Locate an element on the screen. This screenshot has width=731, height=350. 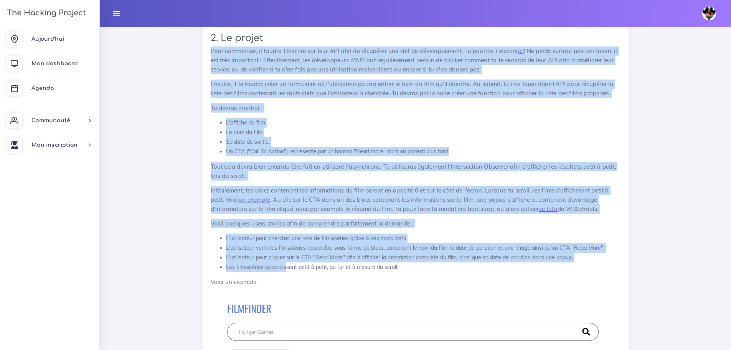
span: Mon inscription is located at coordinates (55, 145).